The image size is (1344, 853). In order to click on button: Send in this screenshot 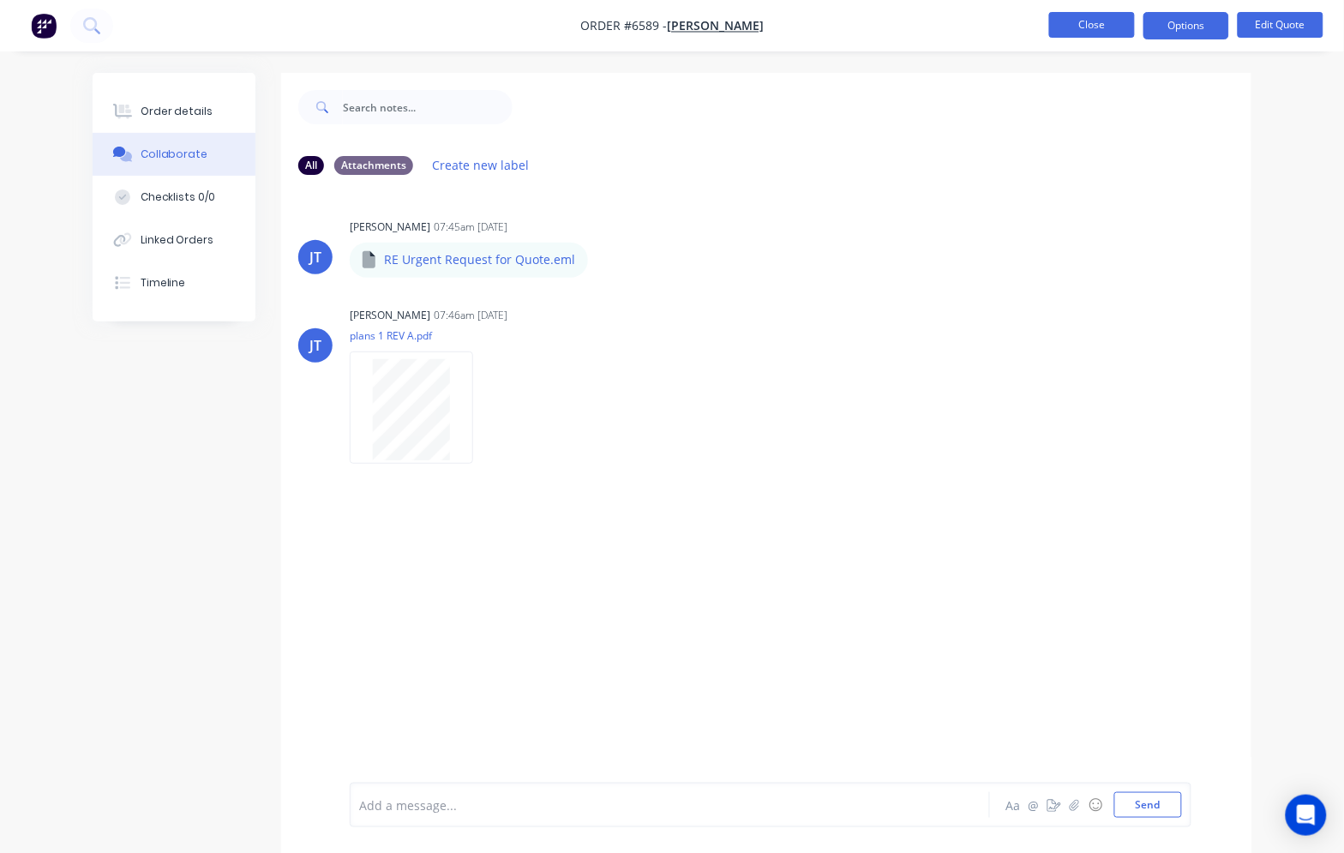, I will do `click(1148, 805)`.